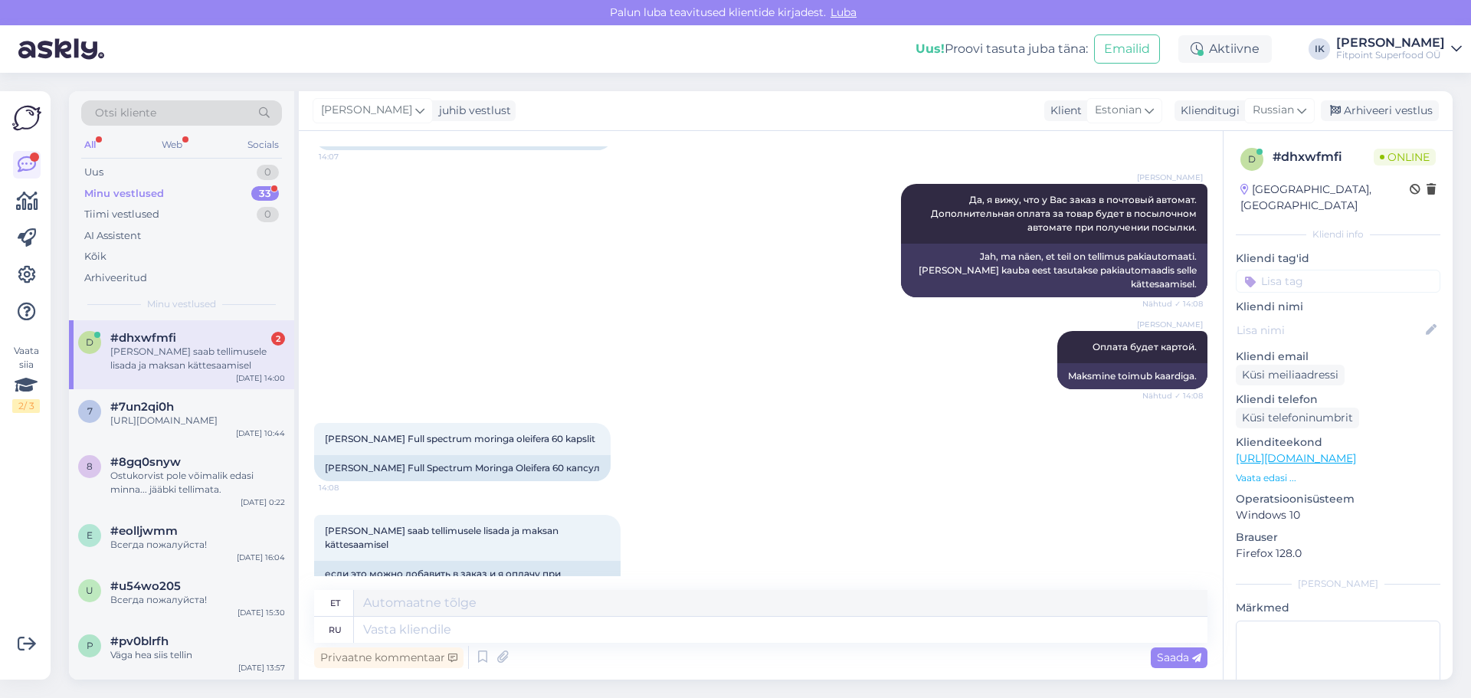 Image resolution: width=1471 pixels, height=698 pixels. What do you see at coordinates (1338, 356) in the screenshot?
I see `p: Kliendi email` at bounding box center [1338, 356].